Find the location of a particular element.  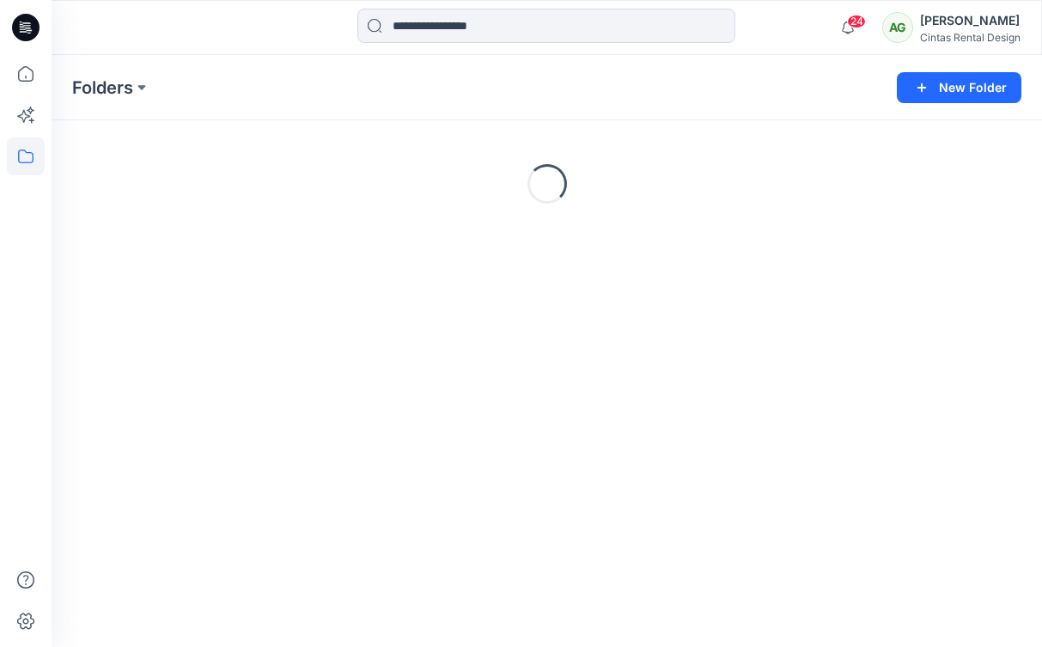

div: Cintas Rental Design is located at coordinates (969, 37).